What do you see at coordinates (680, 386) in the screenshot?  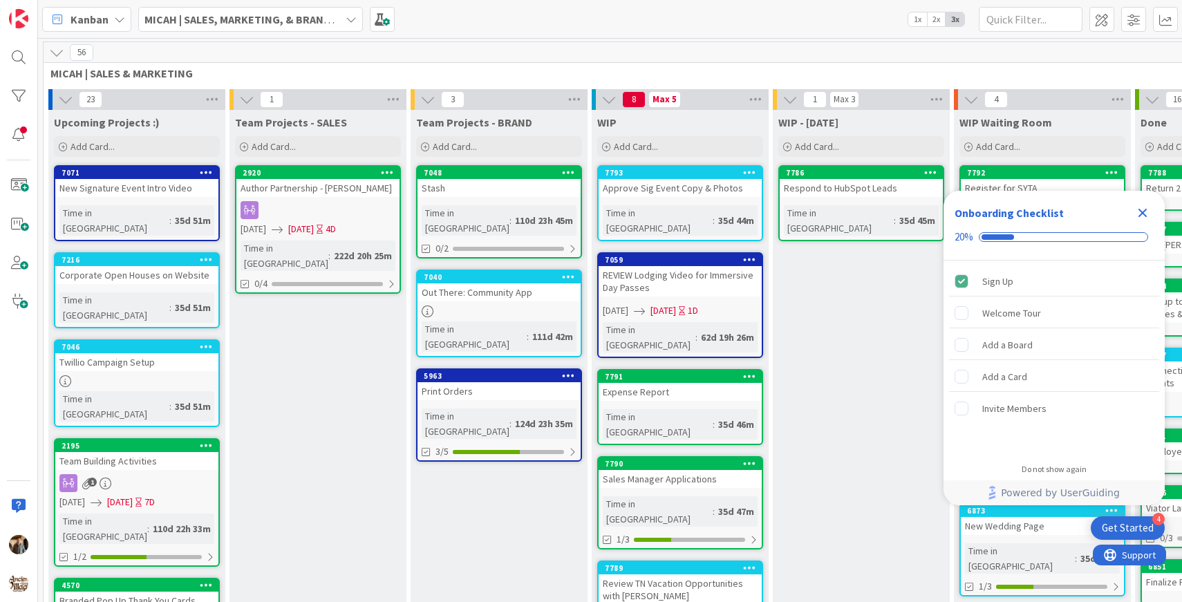 I see `div: 7791Expense Report` at bounding box center [680, 386].